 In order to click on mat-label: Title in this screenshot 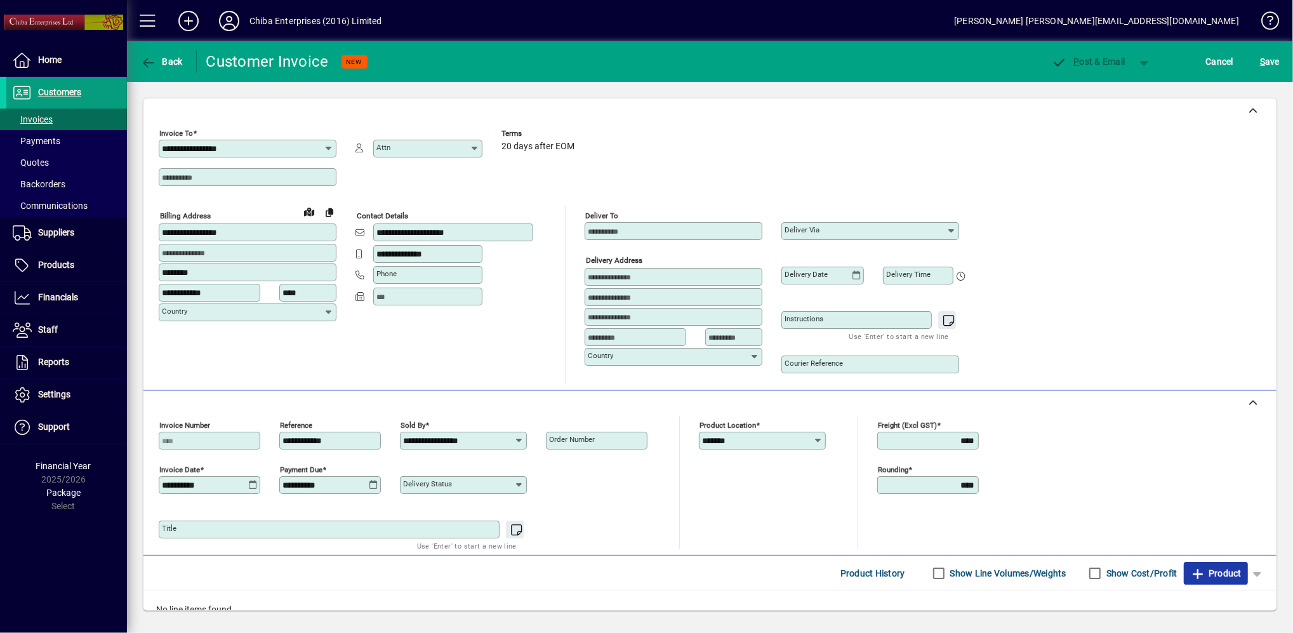, I will do `click(169, 528)`.